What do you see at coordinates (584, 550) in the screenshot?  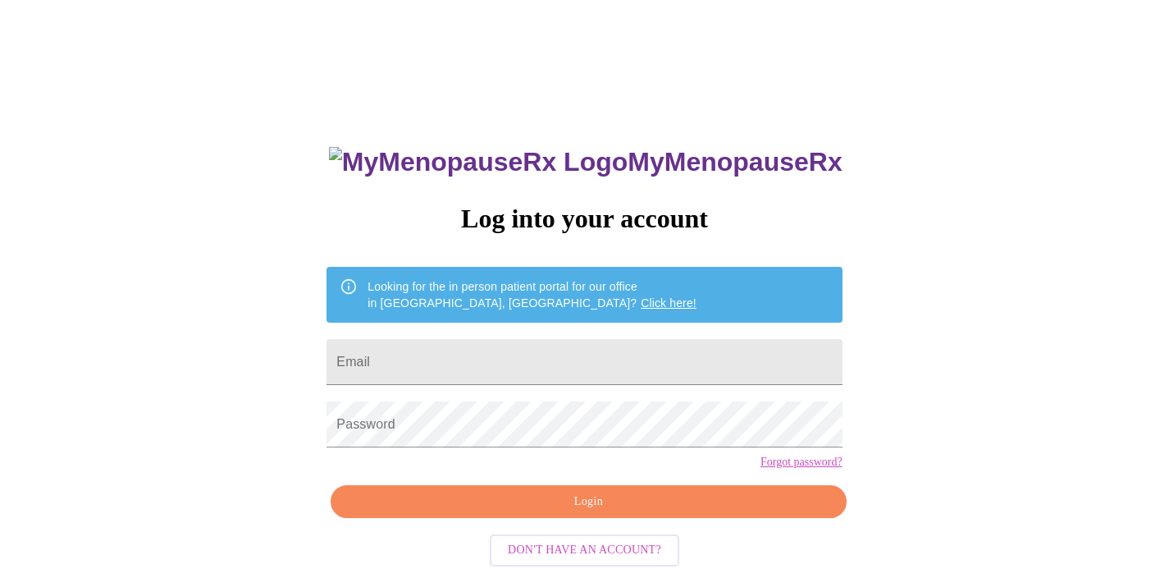 I see `span: Don't have an account?` at bounding box center [584, 550].